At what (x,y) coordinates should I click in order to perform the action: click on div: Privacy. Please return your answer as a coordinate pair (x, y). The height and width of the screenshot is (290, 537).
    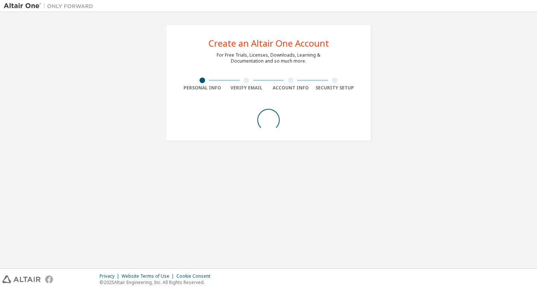
    Looking at the image, I should click on (110, 276).